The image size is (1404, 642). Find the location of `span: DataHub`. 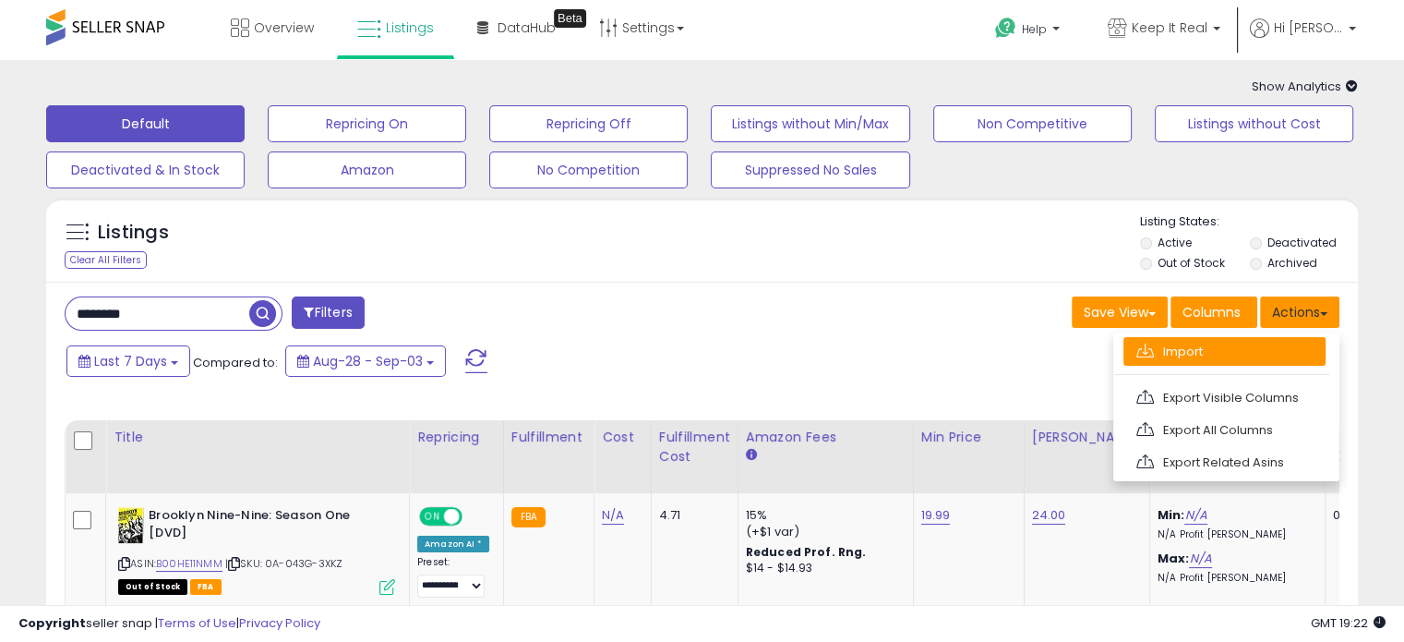

span: DataHub is located at coordinates (526, 28).